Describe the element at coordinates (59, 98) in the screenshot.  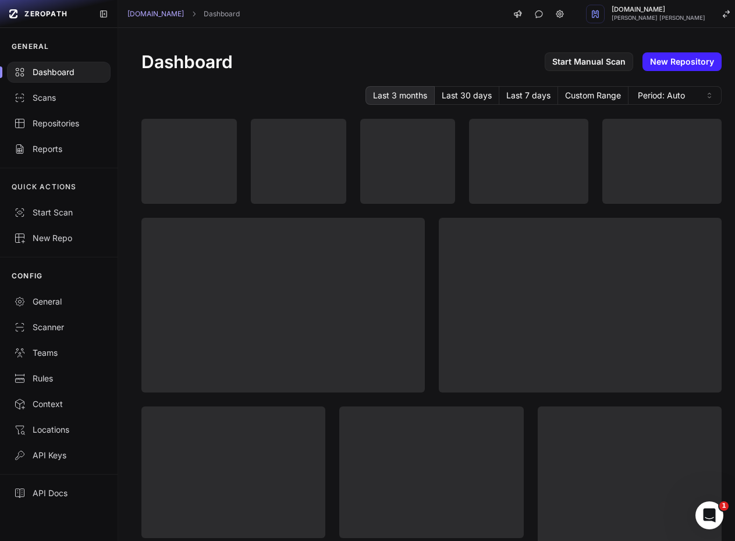
I see `div: Scans` at that location.